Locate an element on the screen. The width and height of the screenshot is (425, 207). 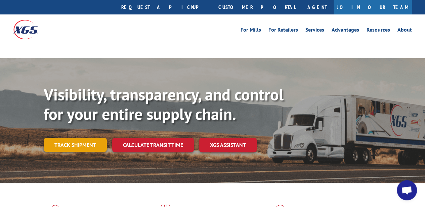
a: Services is located at coordinates (315, 31).